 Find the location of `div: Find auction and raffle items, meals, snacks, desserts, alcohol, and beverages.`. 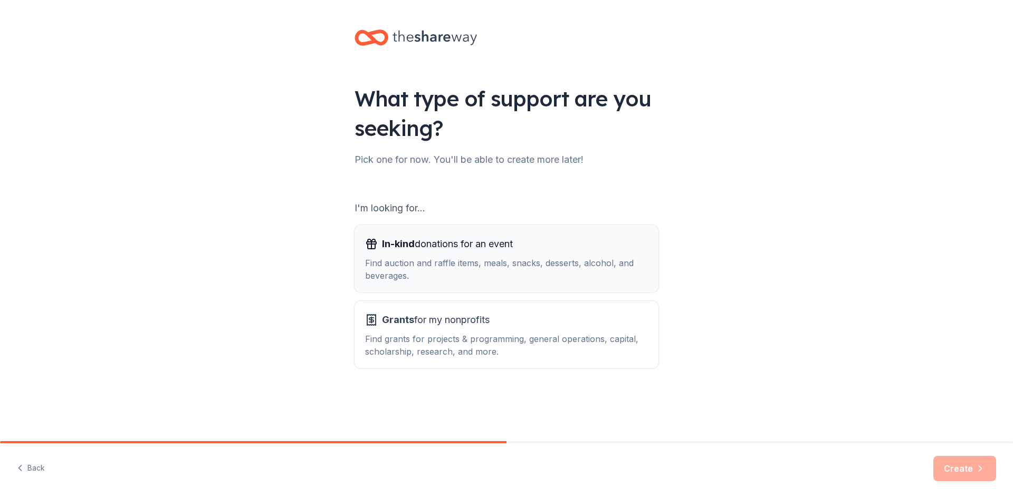

div: Find auction and raffle items, meals, snacks, desserts, alcohol, and beverages. is located at coordinates (506, 269).